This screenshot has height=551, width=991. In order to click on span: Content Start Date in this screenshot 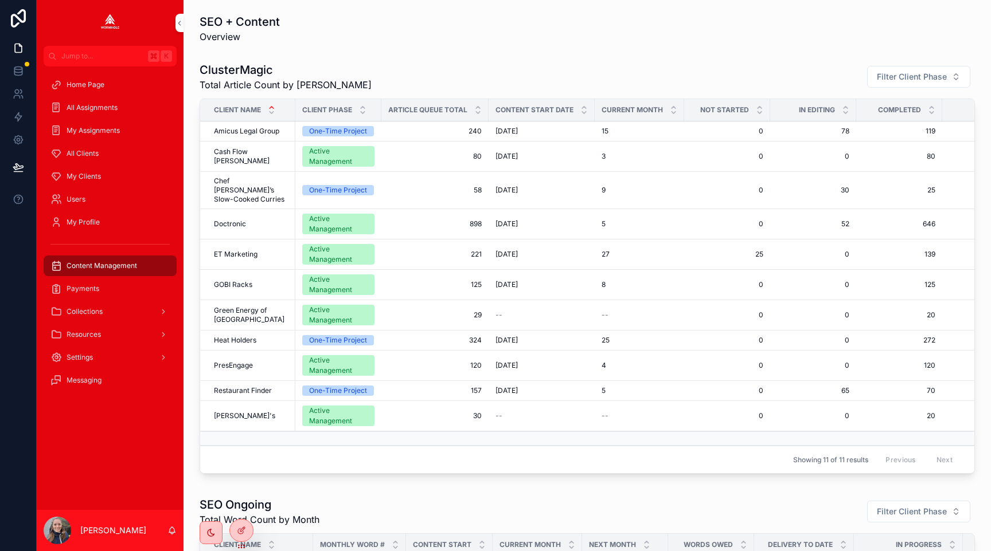, I will do `click(534, 110)`.